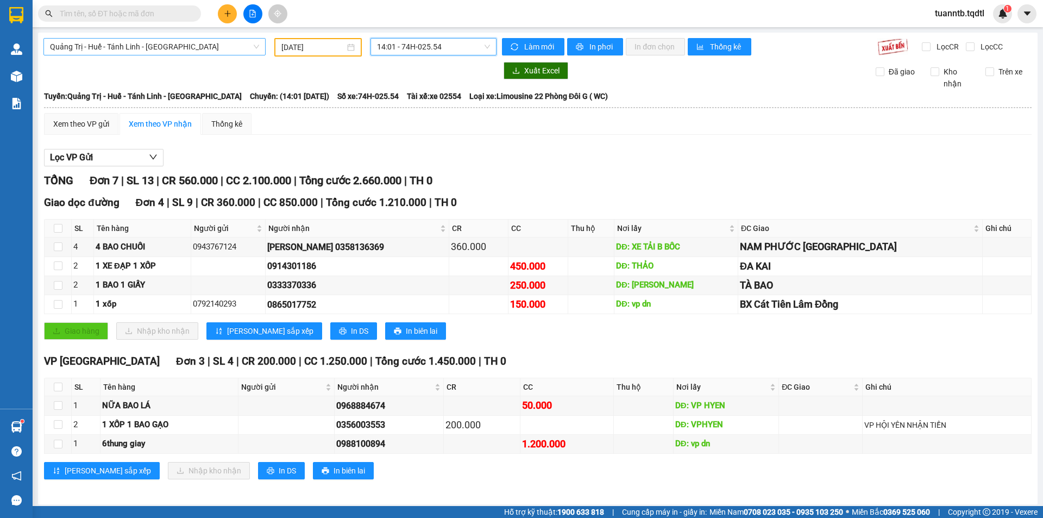 The image size is (1043, 518). Describe the element at coordinates (947, 425) in the screenshot. I see `div: VP HỘI YÊN NHẬN TIỀN` at that location.